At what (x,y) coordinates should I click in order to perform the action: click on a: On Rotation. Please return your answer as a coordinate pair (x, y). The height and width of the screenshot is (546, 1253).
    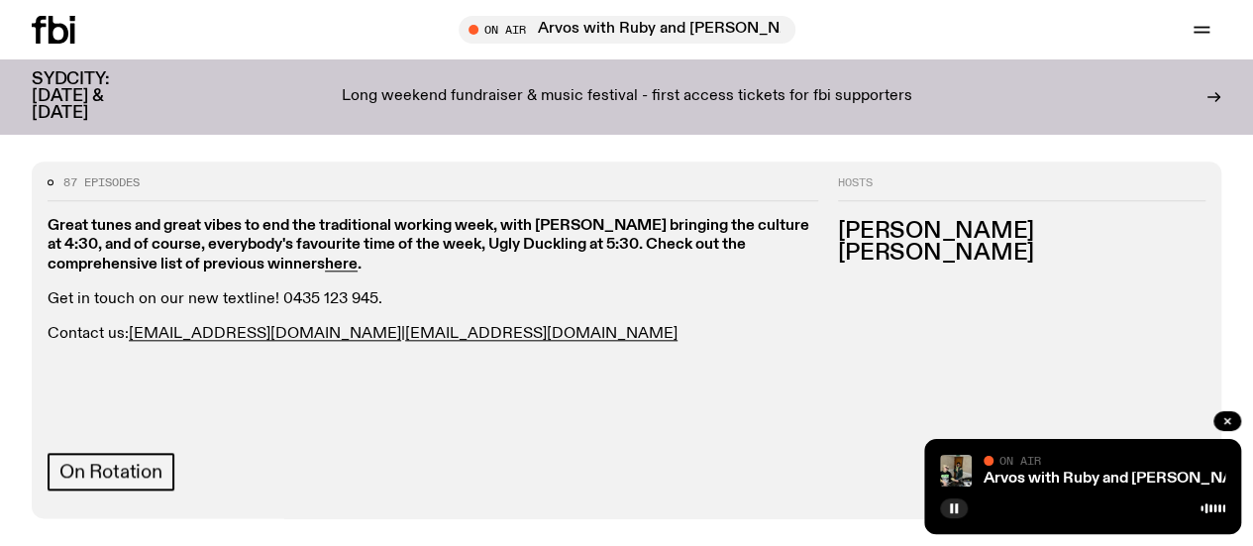
    Looking at the image, I should click on (111, 471).